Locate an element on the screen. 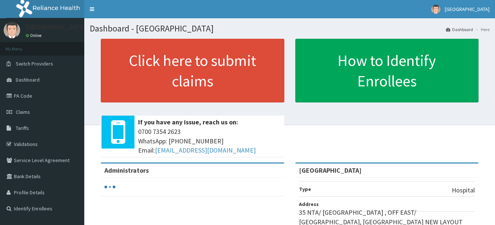 Image resolution: width=495 pixels, height=225 pixels. a: Click here to submit claims is located at coordinates (192, 71).